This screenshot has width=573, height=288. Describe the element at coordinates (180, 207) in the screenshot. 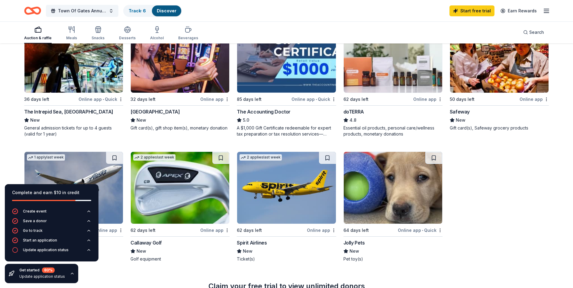

I see `a: Image for Callaway Golf2 applieslast week62 days leftOnline appCallaway GolfNewGolf equipment` at that location.